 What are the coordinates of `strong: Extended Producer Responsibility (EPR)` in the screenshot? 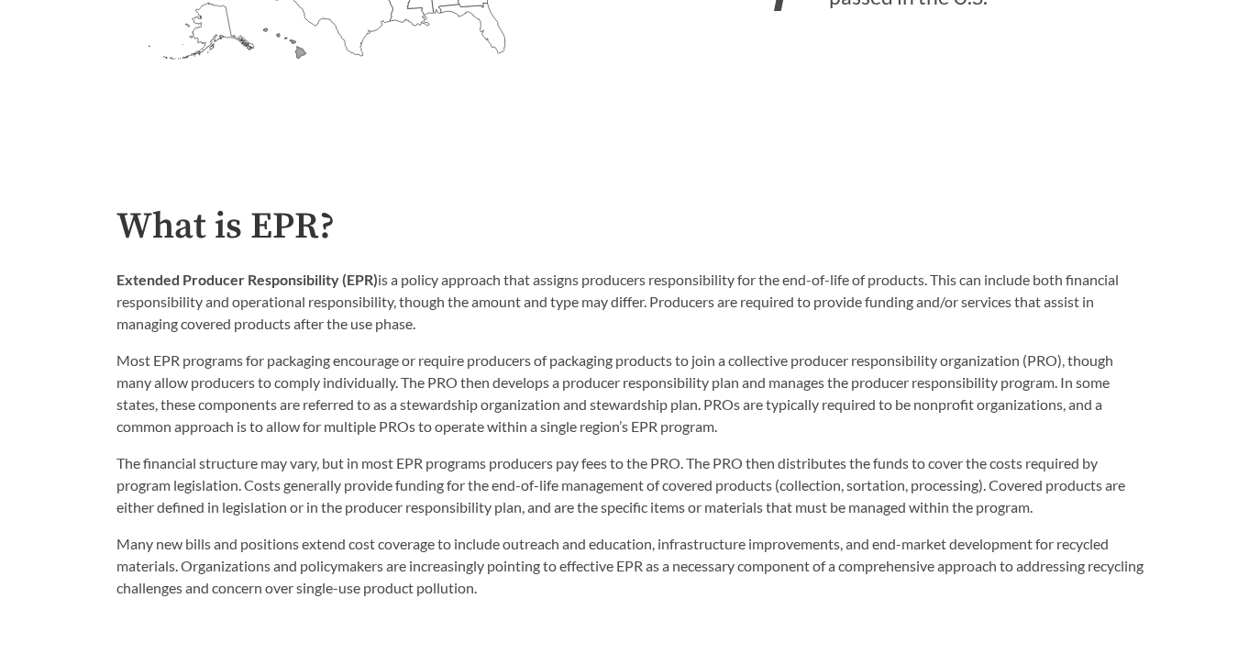 It's located at (247, 279).